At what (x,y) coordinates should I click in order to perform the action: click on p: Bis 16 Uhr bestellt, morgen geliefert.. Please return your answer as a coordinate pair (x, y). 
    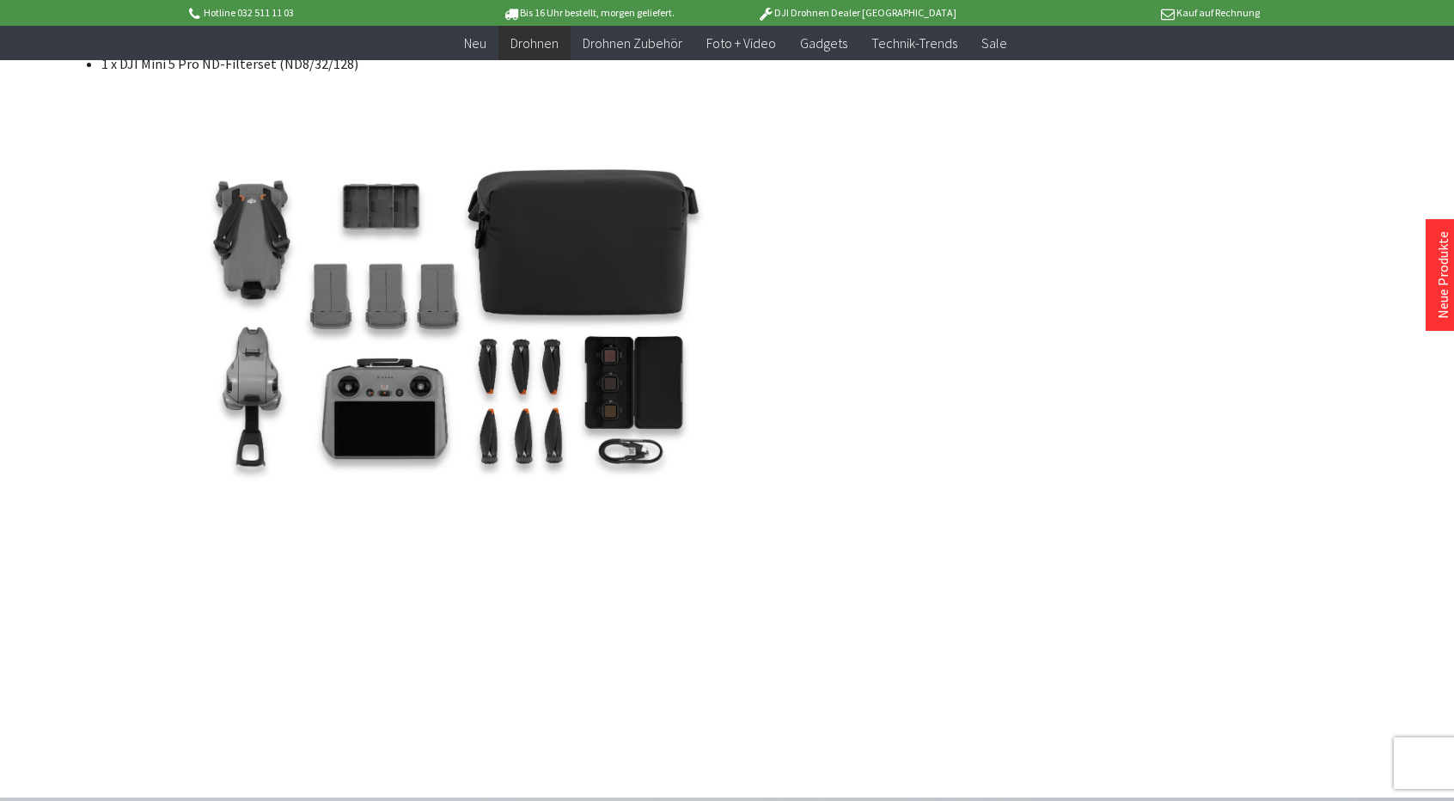
    Looking at the image, I should click on (588, 13).